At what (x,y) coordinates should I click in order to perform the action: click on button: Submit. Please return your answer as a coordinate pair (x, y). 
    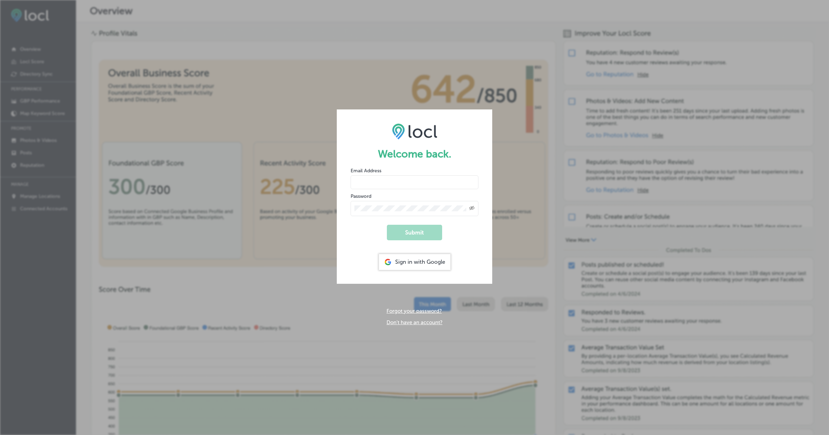
    Looking at the image, I should click on (414, 232).